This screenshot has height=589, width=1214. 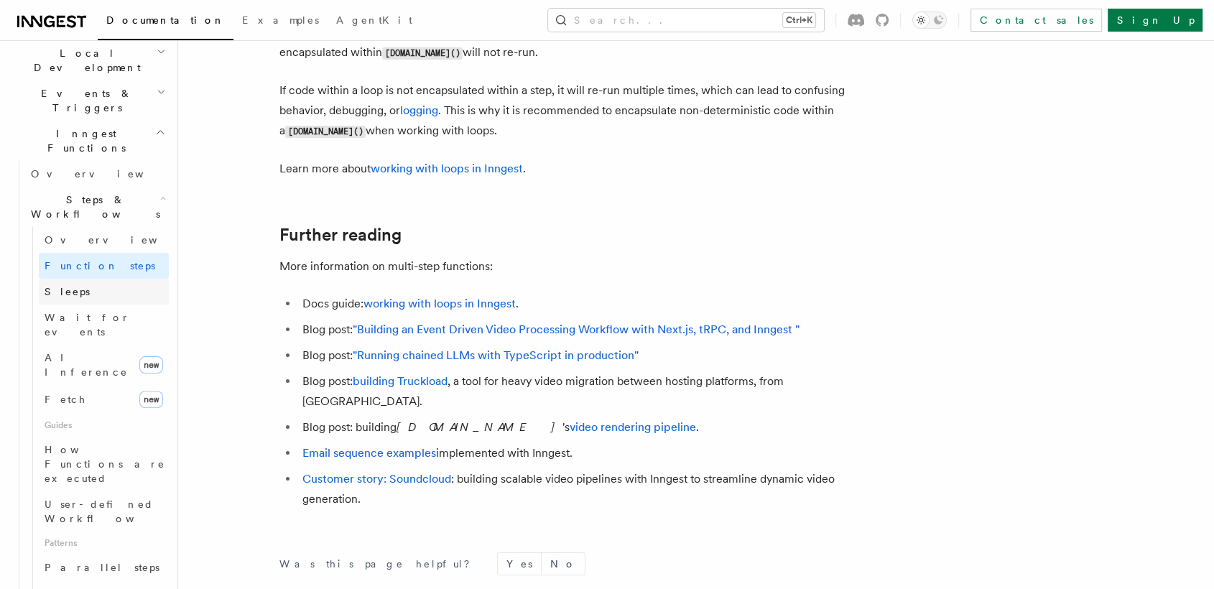 I want to click on p: If code within a loop is not encapsulated within a step, it will re-run multiple times, which can..., so click(x=567, y=111).